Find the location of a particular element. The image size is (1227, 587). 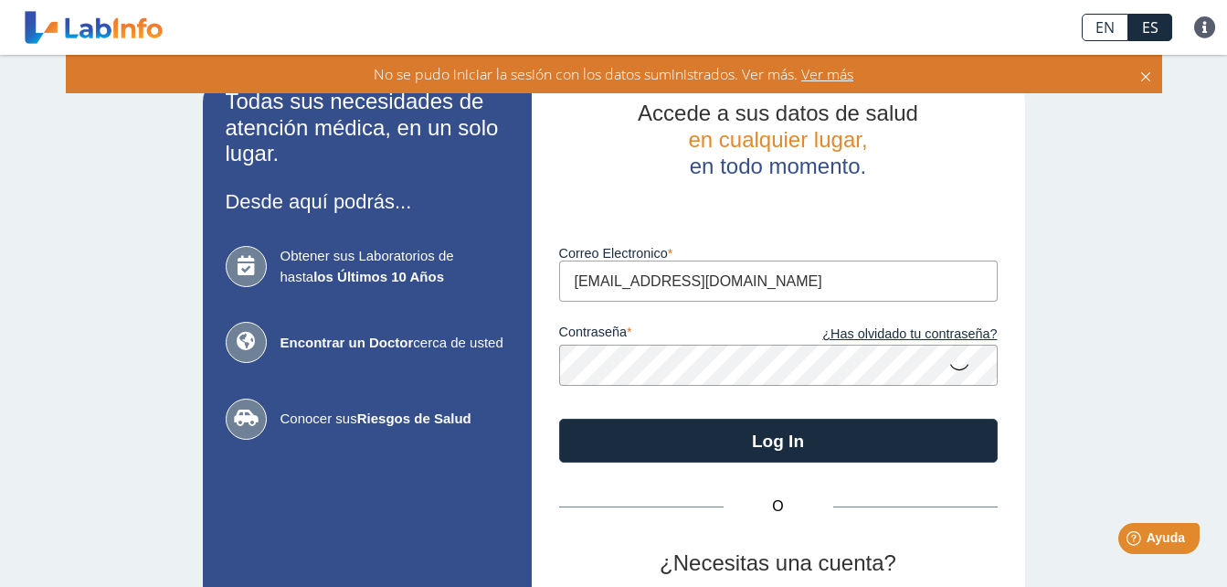

span: Ayuda is located at coordinates (101, 22).